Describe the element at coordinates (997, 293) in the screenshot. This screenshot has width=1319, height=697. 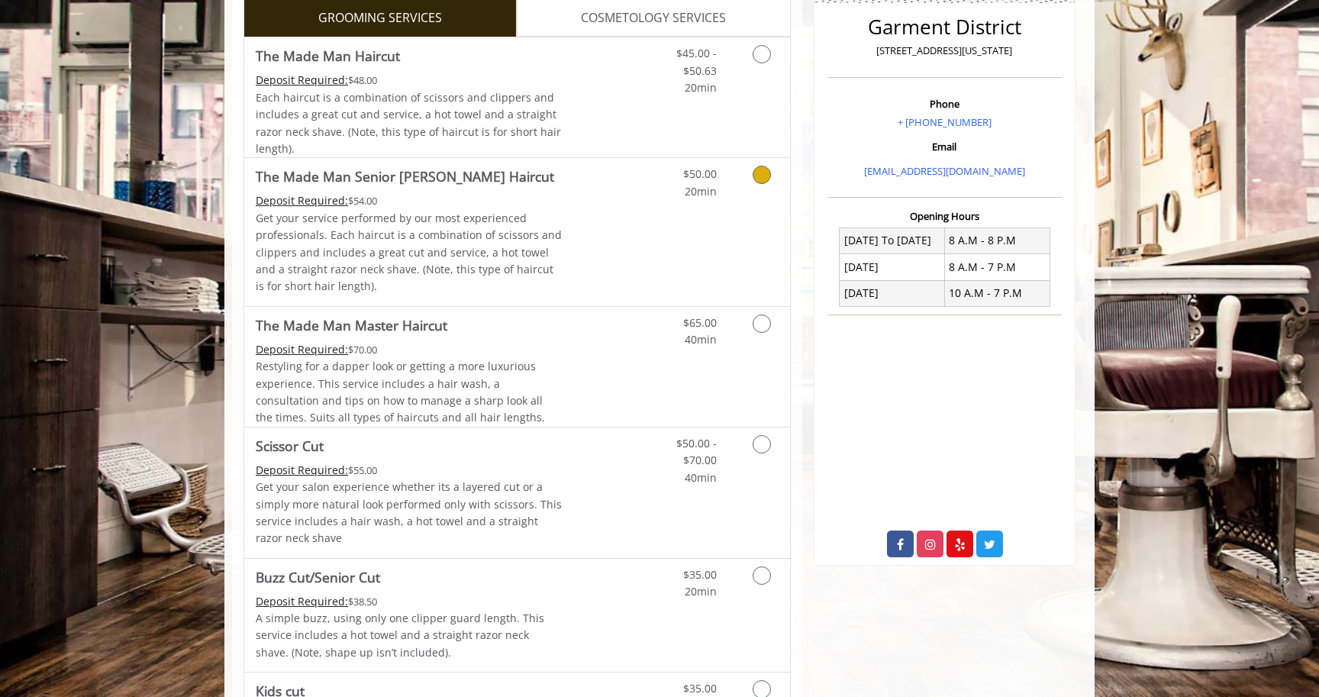
I see `td: 10 A.M - 7 P.M` at that location.